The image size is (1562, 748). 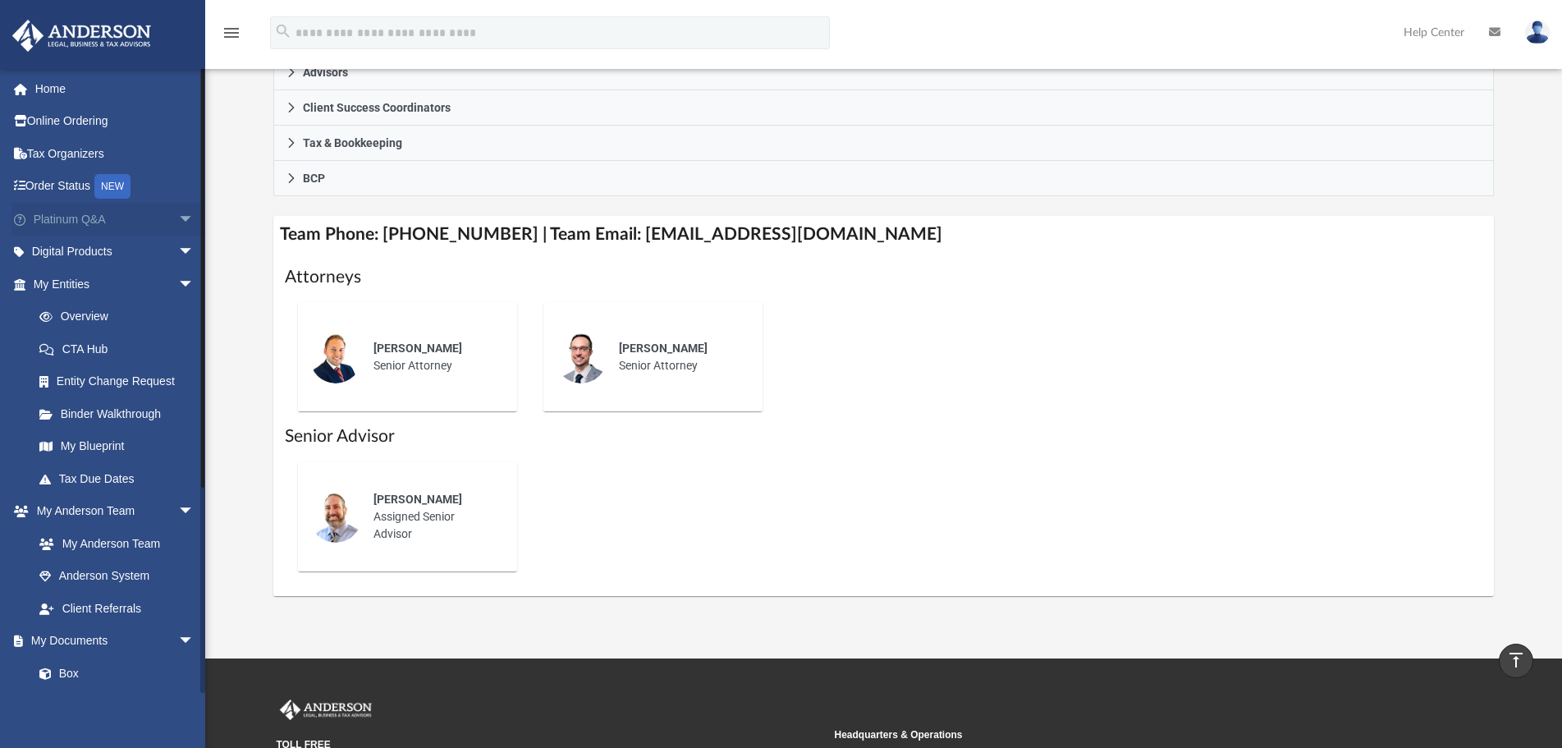 What do you see at coordinates (117, 447) in the screenshot?
I see `a: My Blueprint` at bounding box center [117, 447].